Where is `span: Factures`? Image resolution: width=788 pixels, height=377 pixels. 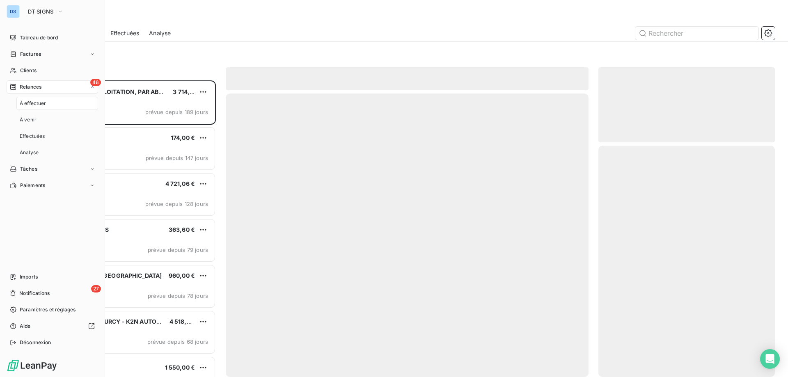 span: Factures is located at coordinates (30, 54).